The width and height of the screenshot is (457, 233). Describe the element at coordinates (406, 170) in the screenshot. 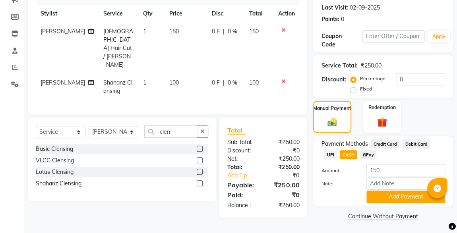

I see `input: Amount` at that location.